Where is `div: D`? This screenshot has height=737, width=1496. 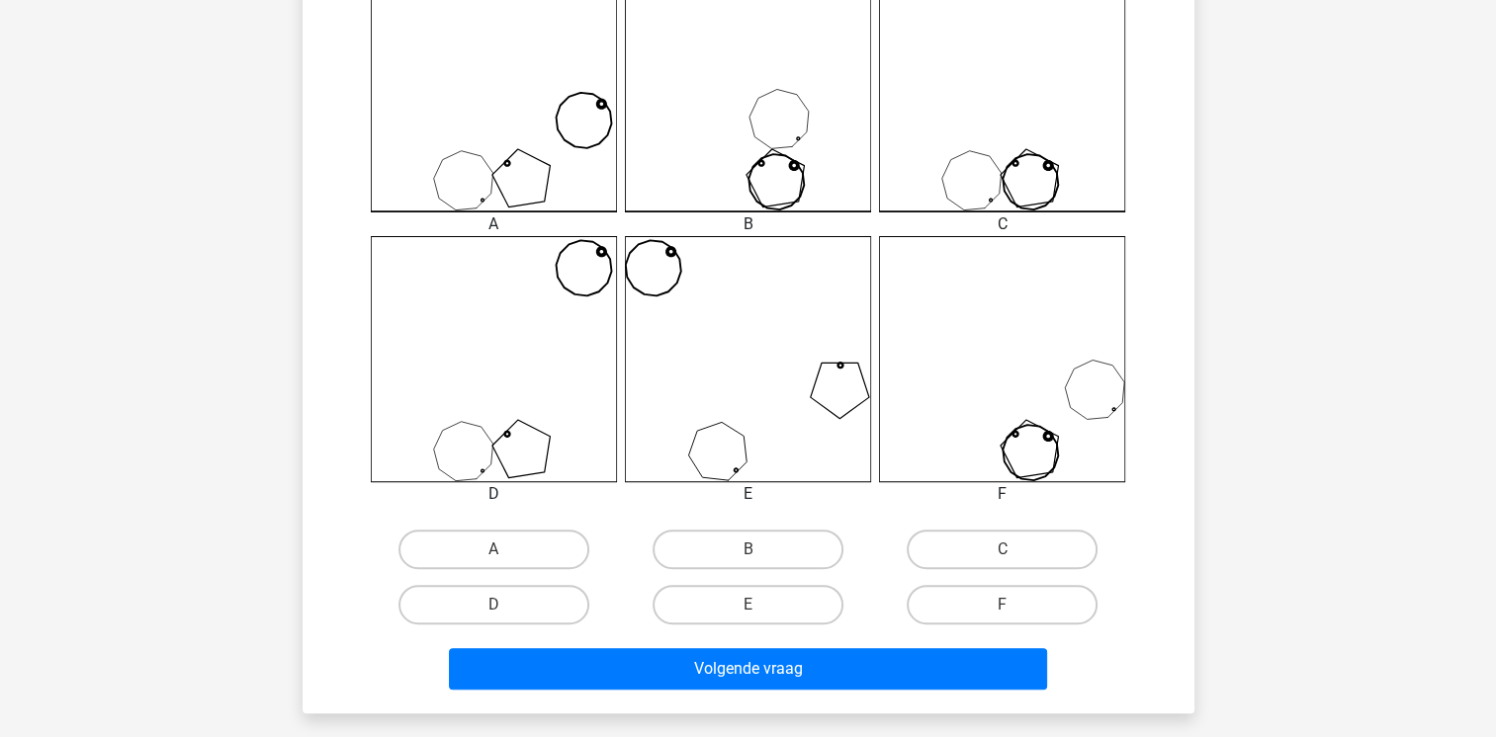
div: D is located at coordinates (493, 494).